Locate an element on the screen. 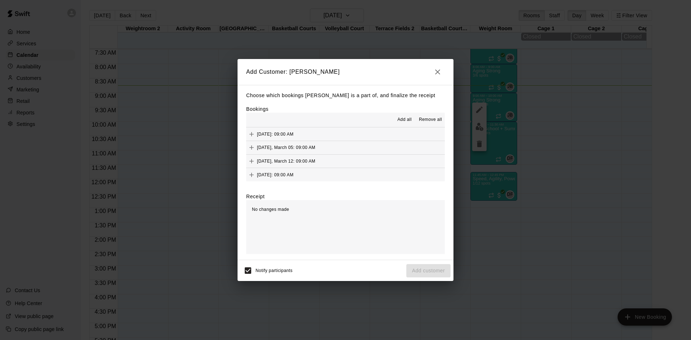 Image resolution: width=691 pixels, height=340 pixels. label: Bookings is located at coordinates (257, 109).